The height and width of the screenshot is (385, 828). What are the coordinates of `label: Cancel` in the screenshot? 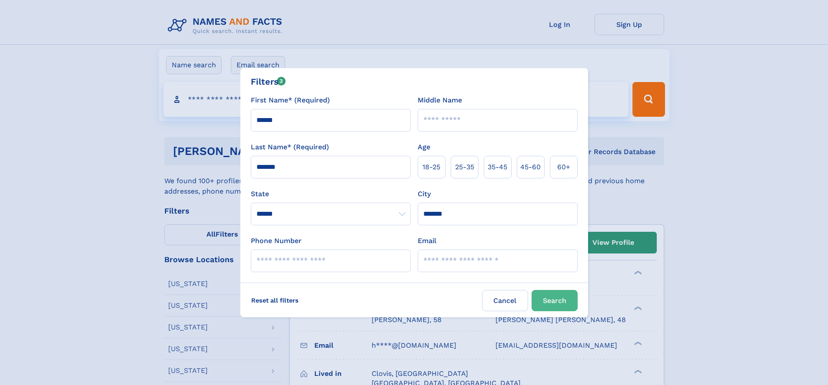 It's located at (505, 301).